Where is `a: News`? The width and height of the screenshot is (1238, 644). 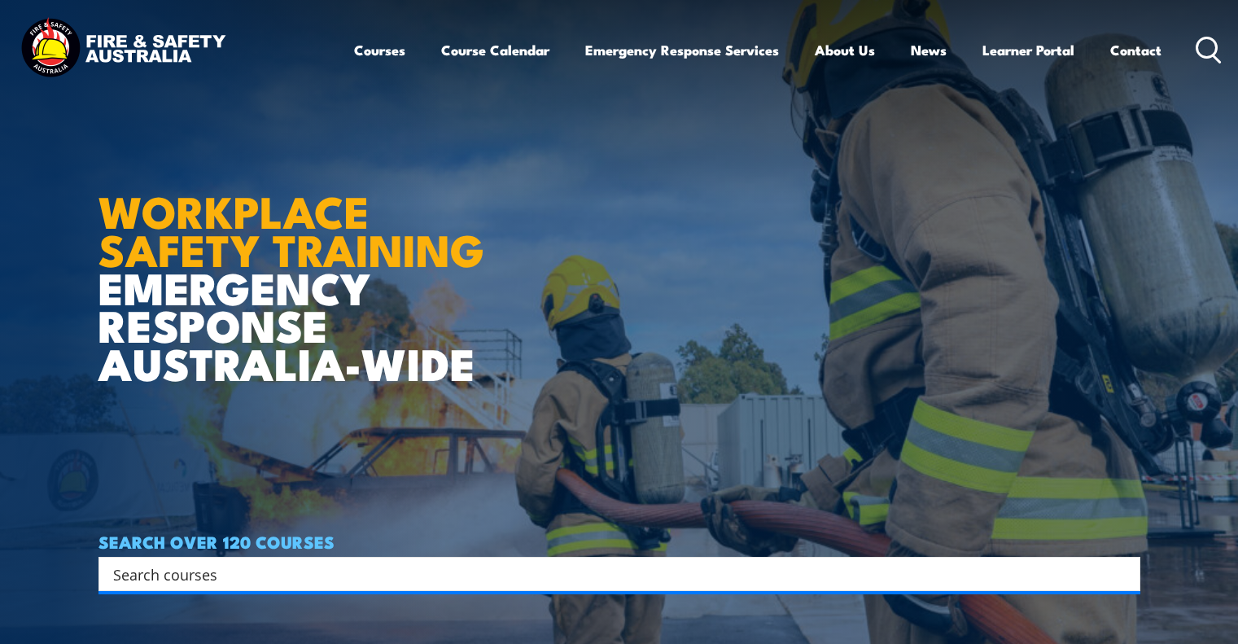 a: News is located at coordinates (929, 50).